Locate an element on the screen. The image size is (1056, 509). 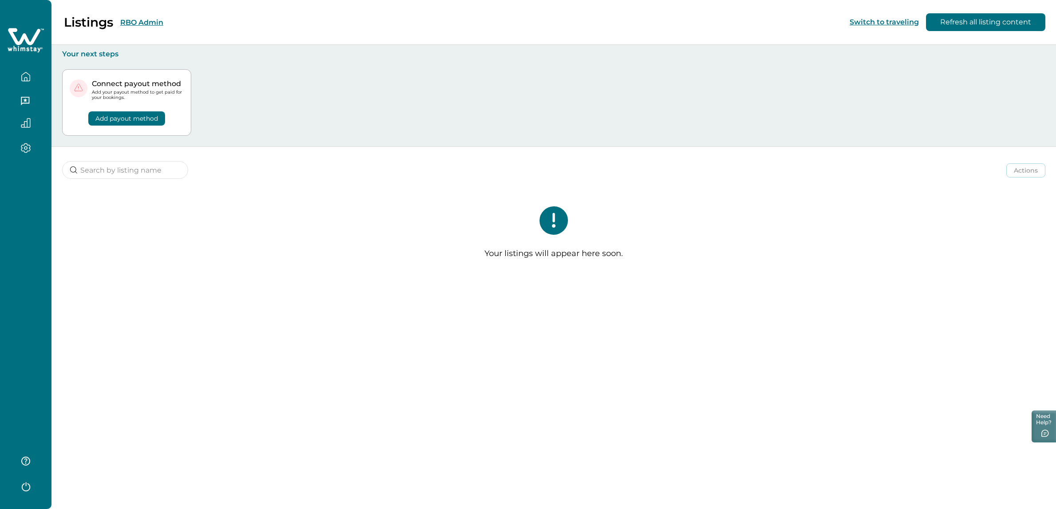
button: Refresh all listing content is located at coordinates (986, 22).